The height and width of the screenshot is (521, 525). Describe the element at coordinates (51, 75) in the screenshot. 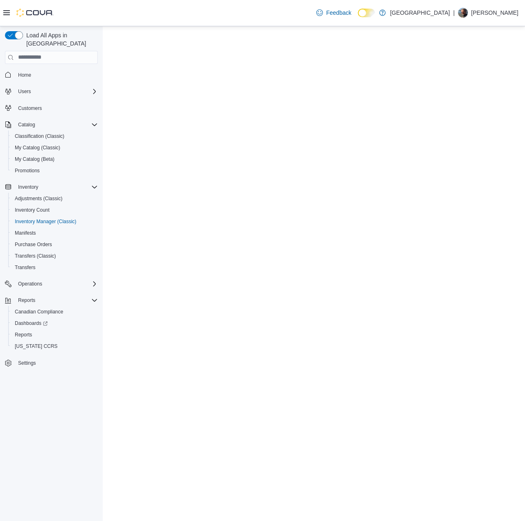

I see `button: Home` at that location.